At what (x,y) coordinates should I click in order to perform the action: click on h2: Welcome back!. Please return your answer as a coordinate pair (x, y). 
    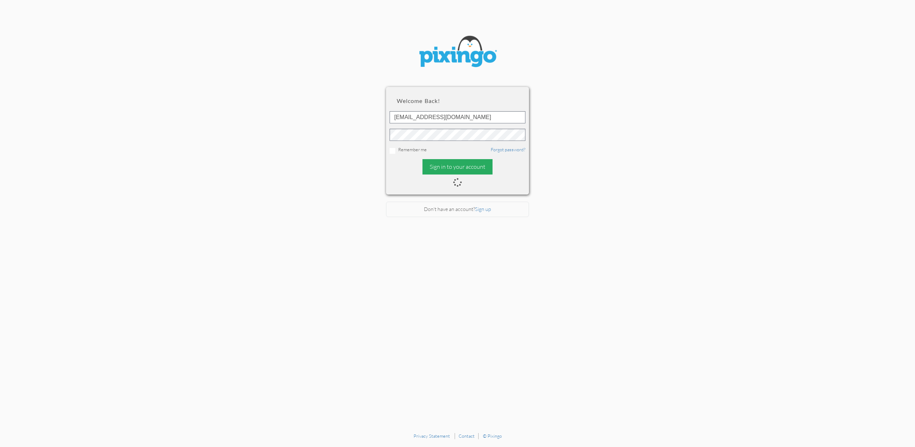
    Looking at the image, I should click on (458, 101).